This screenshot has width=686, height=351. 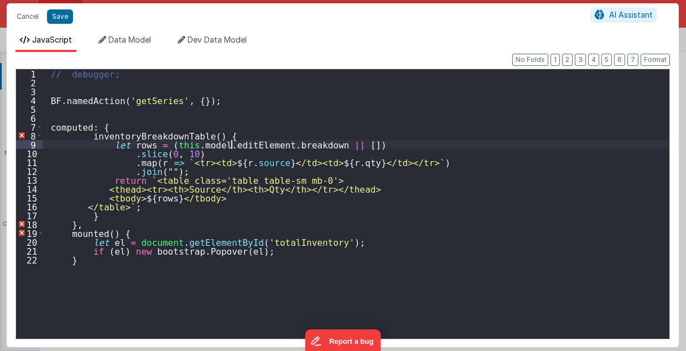 I want to click on div: 6, so click(x=29, y=118).